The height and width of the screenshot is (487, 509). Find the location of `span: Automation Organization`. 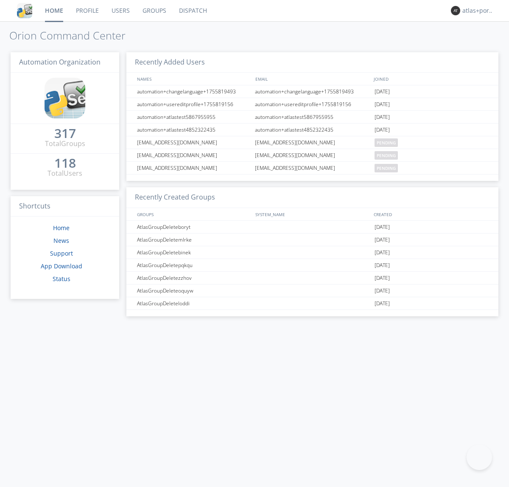

span: Automation Organization is located at coordinates (60, 62).